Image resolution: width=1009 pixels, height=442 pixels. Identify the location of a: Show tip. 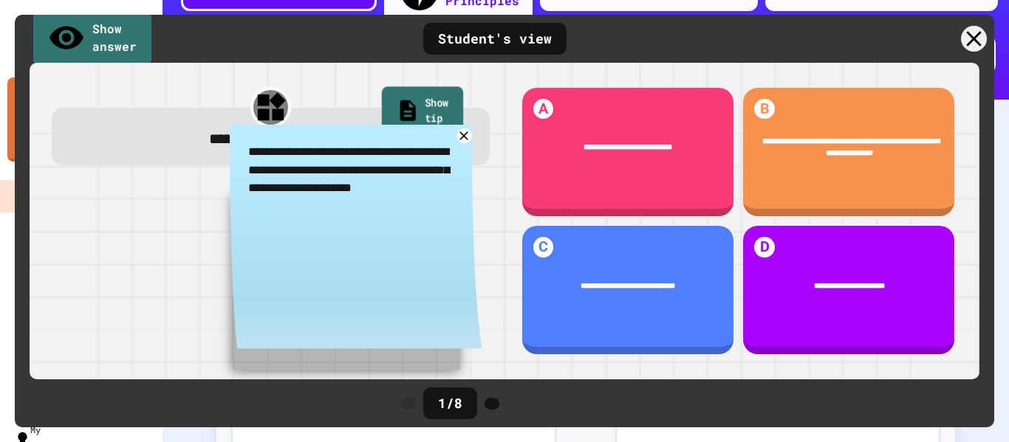
(422, 113).